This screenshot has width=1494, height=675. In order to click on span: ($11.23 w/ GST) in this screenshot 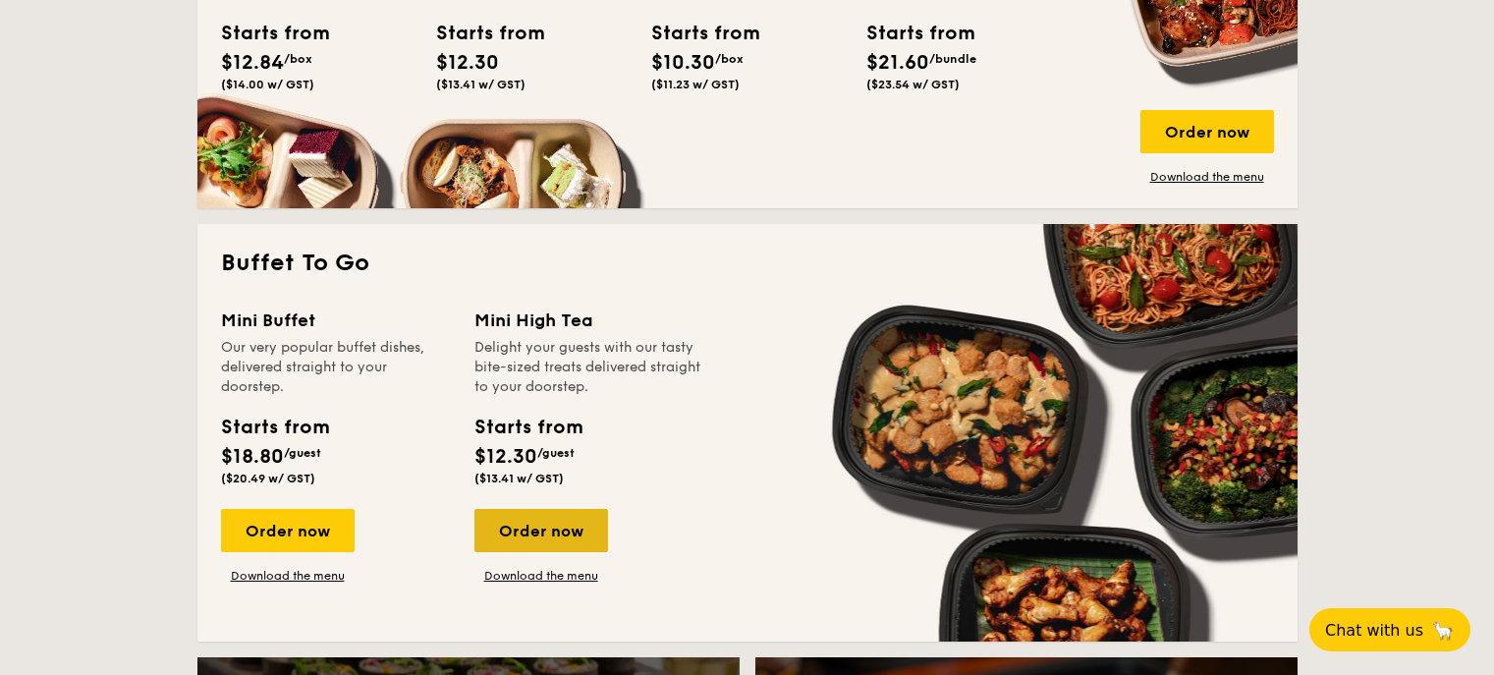, I will do `click(696, 84)`.